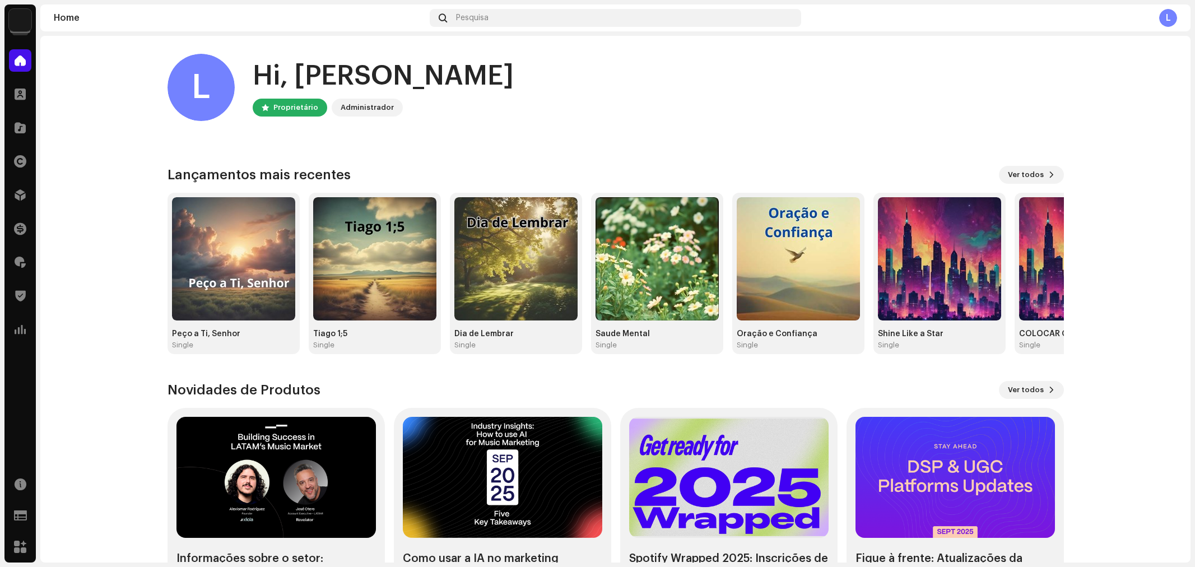 Image resolution: width=1195 pixels, height=567 pixels. What do you see at coordinates (367, 108) in the screenshot?
I see `div: Administrador` at bounding box center [367, 108].